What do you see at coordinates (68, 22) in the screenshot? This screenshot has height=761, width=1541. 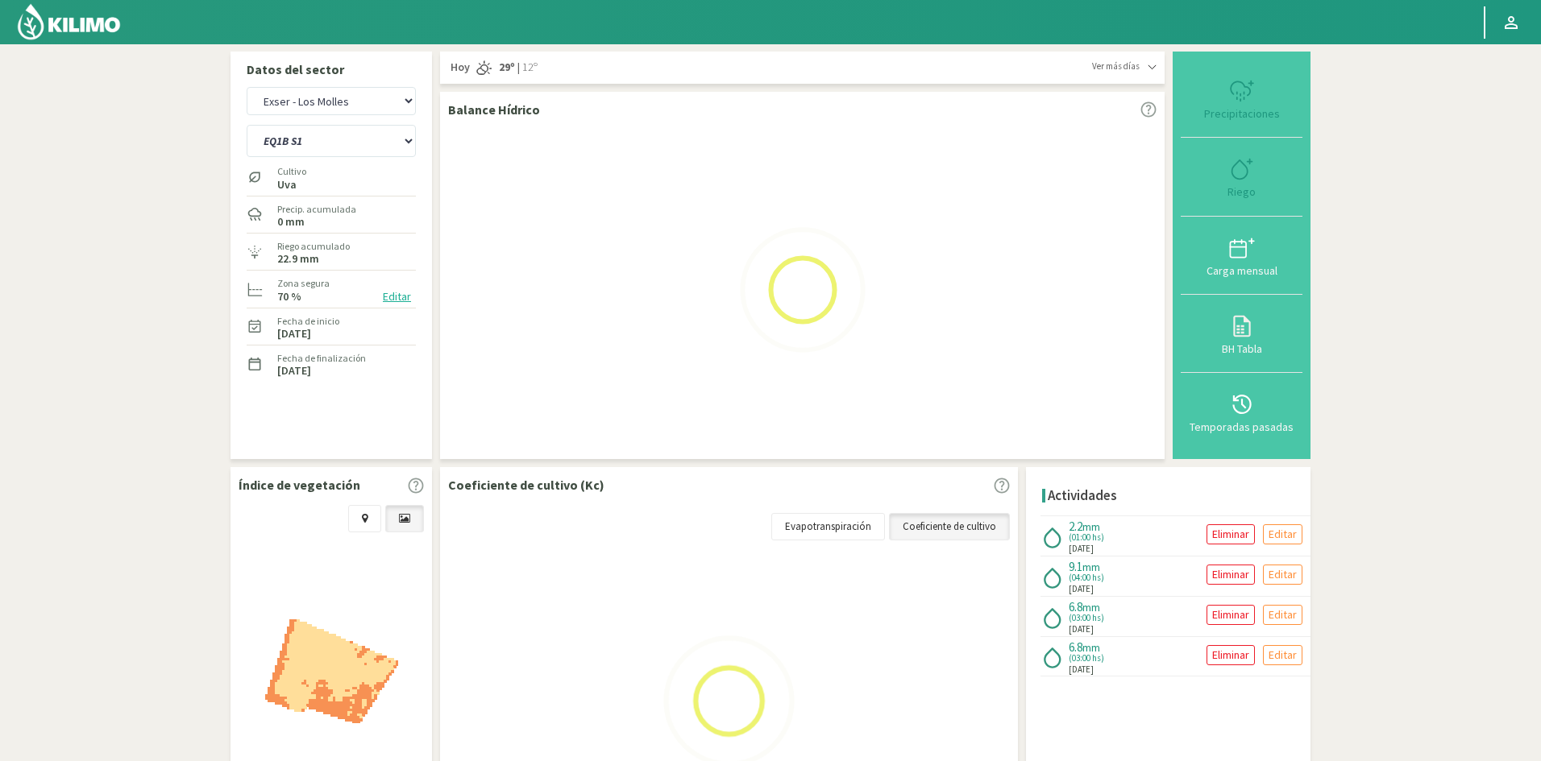 I see `img: Kilimo` at bounding box center [68, 22].